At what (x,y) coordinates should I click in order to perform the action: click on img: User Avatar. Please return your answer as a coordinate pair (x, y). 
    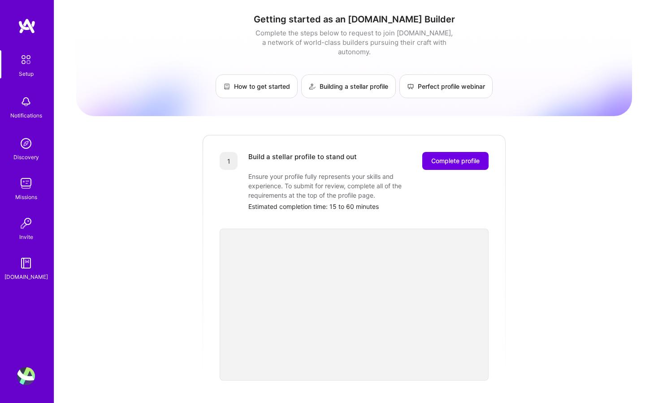
    Looking at the image, I should click on (26, 376).